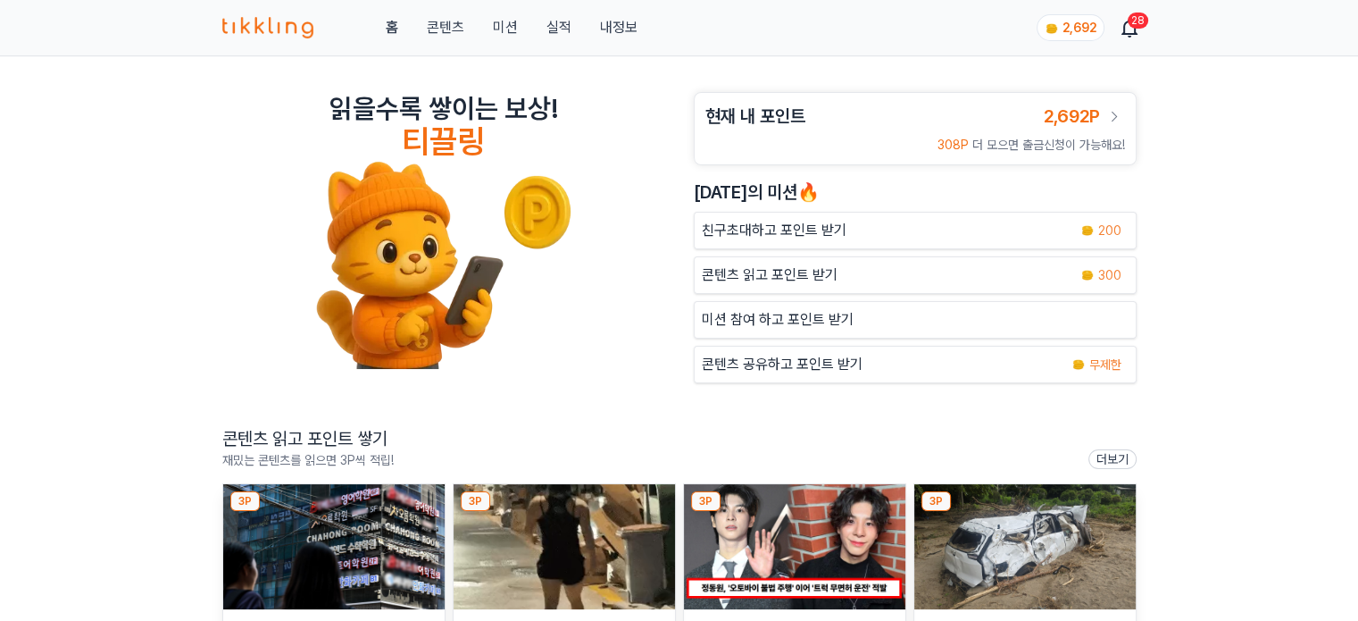 This screenshot has height=621, width=1358. Describe the element at coordinates (915, 364) in the screenshot. I see `a: 콘텐츠 공유하고 포인트 받기 coin 무제한` at that location.